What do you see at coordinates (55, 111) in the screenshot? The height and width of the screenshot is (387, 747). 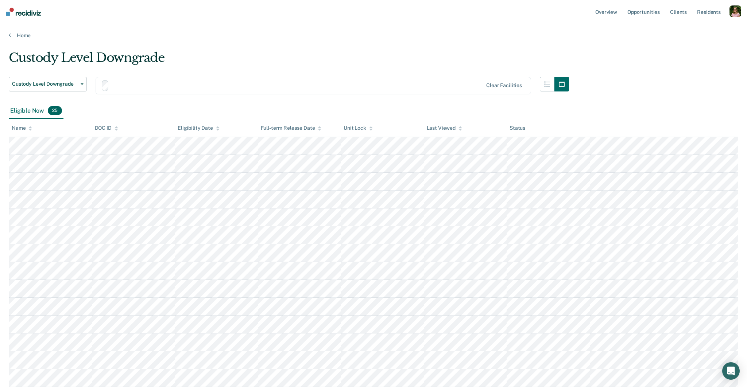 I see `span: 25` at bounding box center [55, 111].